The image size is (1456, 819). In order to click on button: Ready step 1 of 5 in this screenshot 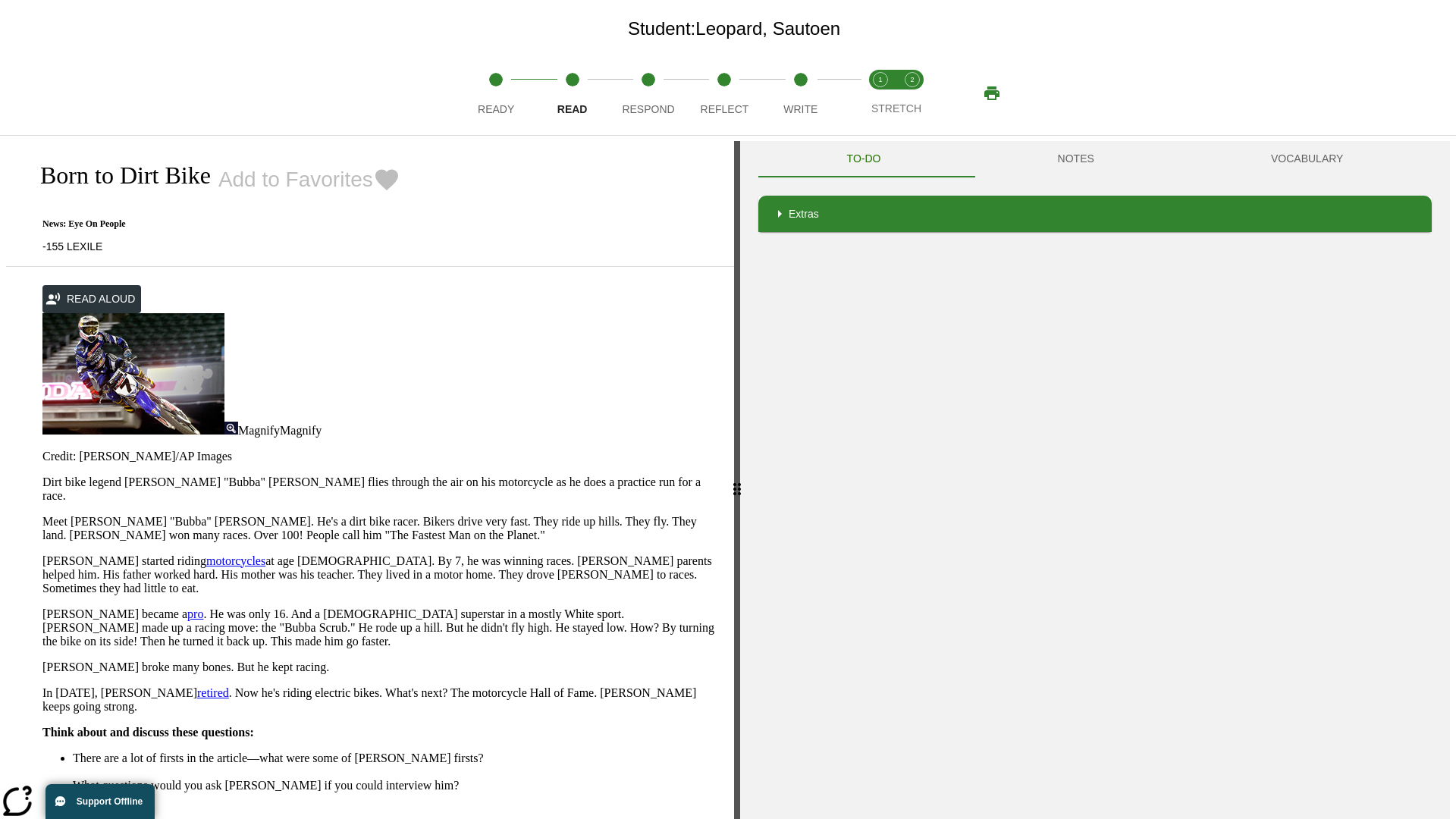, I will do `click(496, 93)`.